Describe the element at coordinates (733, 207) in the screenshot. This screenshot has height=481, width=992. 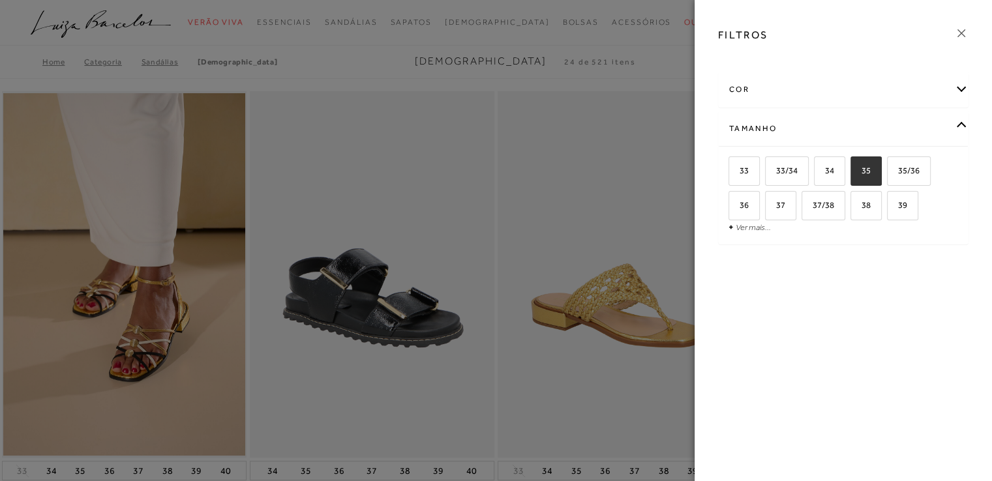
I see `input: 36` at that location.